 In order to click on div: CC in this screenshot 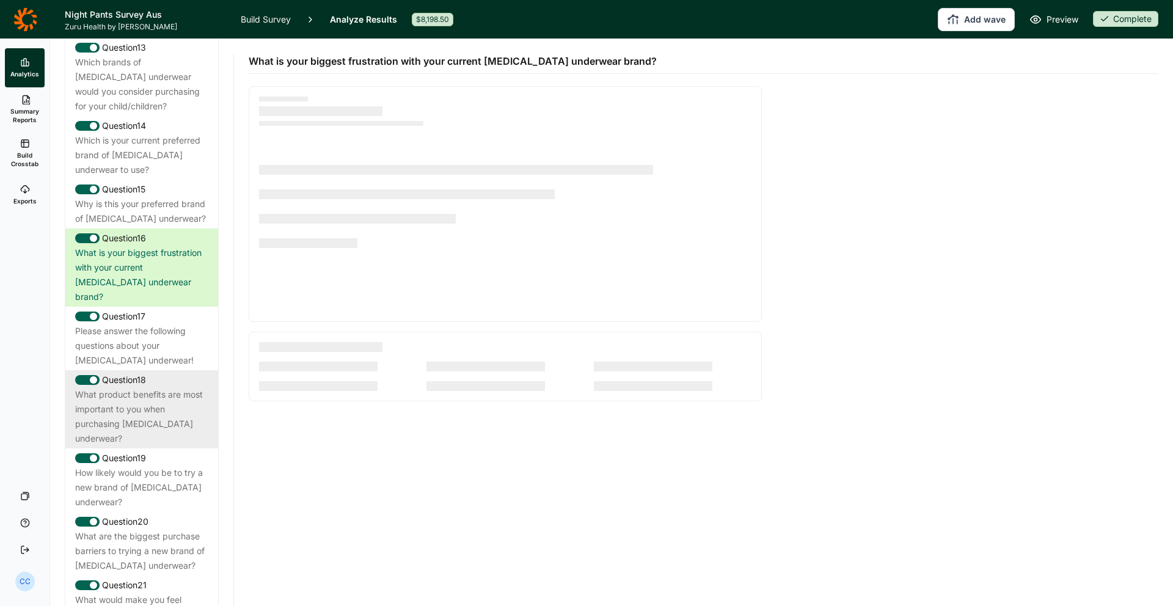, I will do `click(25, 581)`.